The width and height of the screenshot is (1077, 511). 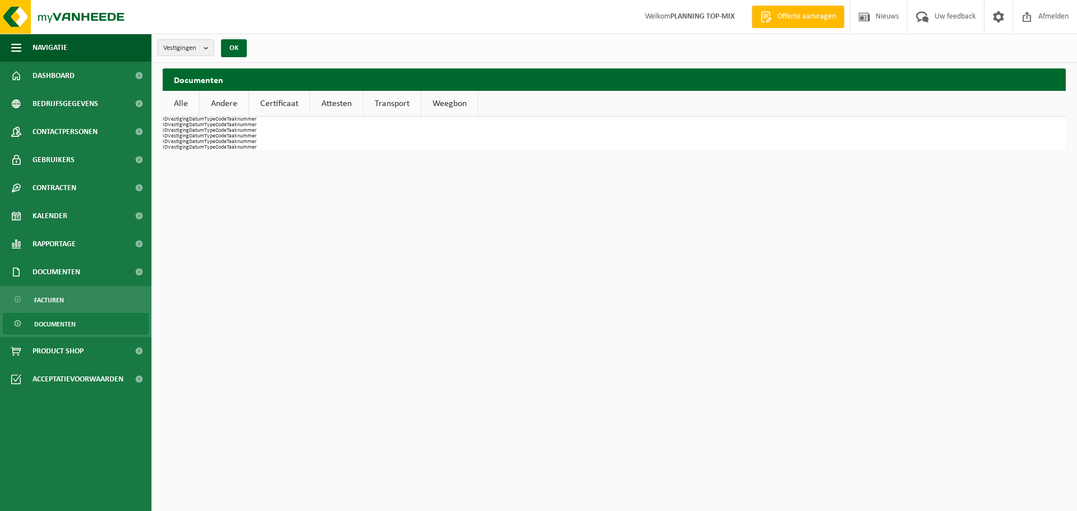 I want to click on a: Certificaat, so click(x=279, y=104).